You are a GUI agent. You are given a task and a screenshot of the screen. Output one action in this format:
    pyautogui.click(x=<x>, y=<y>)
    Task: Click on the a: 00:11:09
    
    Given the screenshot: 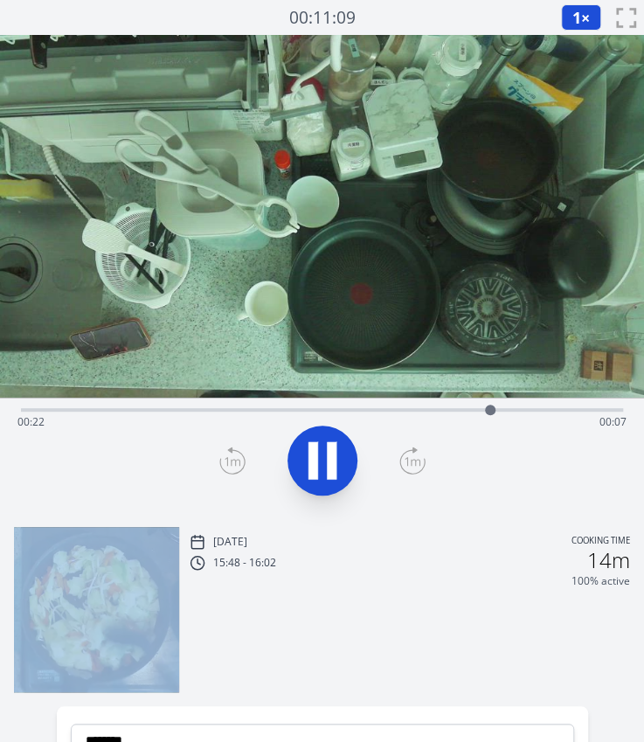 What is the action you would take?
    pyautogui.click(x=323, y=17)
    